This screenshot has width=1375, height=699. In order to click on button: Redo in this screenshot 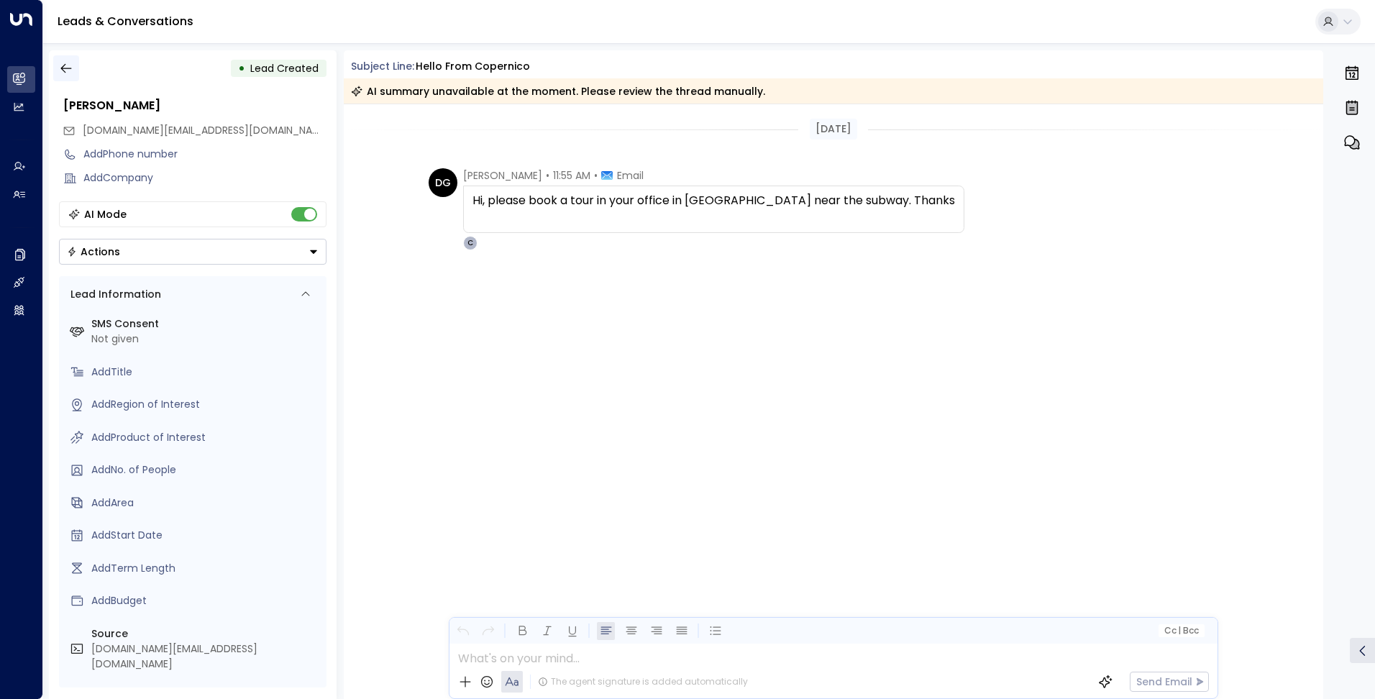, I will do `click(487, 630)`.